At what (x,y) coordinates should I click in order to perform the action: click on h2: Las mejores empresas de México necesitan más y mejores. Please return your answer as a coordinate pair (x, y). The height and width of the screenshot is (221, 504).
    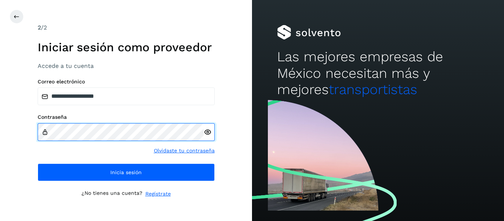
    Looking at the image, I should click on (378, 73).